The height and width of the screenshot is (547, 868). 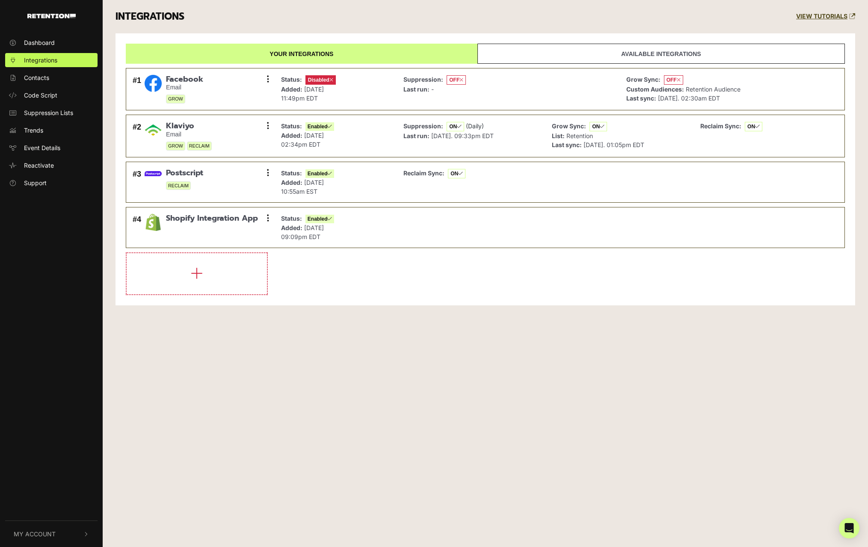 I want to click on span: Postscript, so click(x=184, y=173).